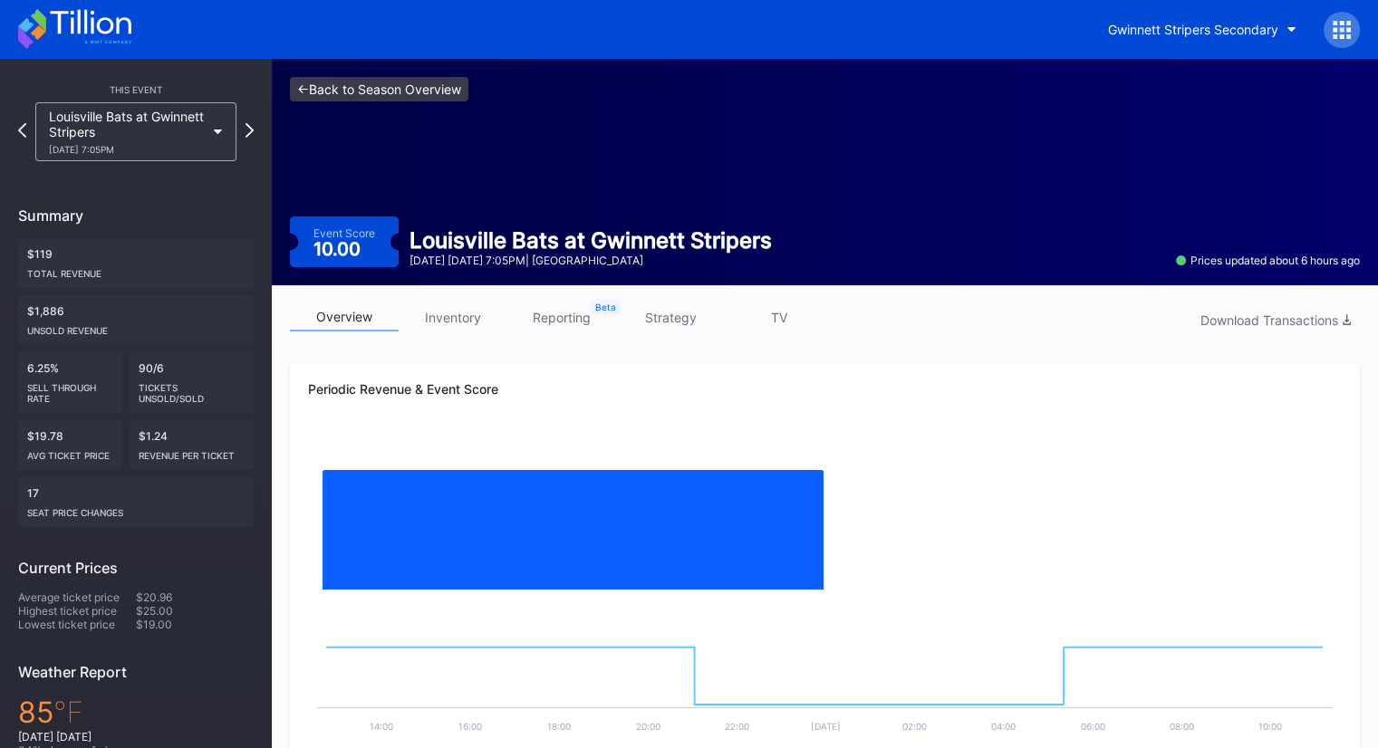 This screenshot has width=1378, height=748. Describe the element at coordinates (1202, 29) in the screenshot. I see `button: Gwinnett Stripers Secondary` at that location.